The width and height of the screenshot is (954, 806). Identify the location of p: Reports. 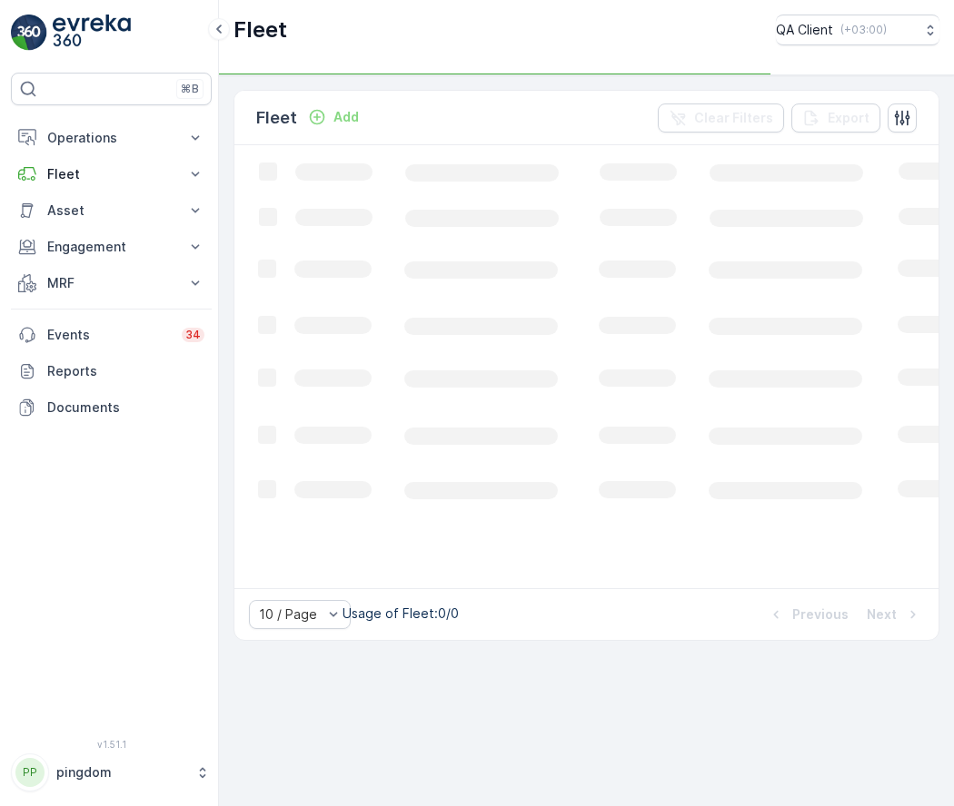
(125, 371).